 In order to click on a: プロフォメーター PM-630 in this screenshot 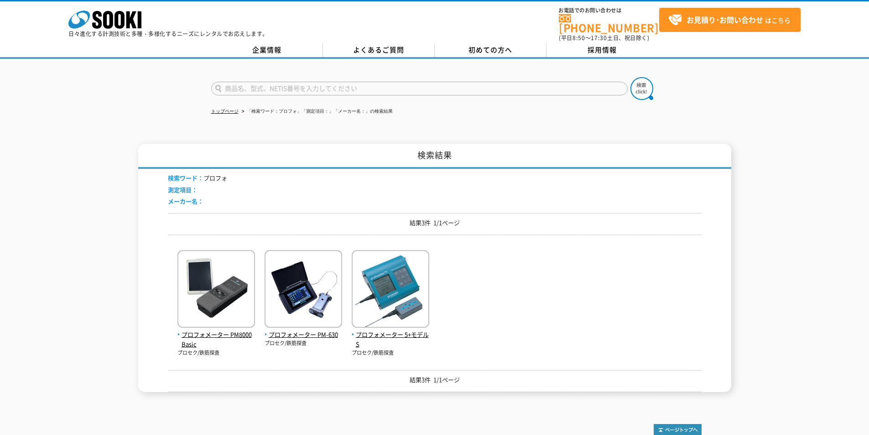, I will do `click(303, 330)`.